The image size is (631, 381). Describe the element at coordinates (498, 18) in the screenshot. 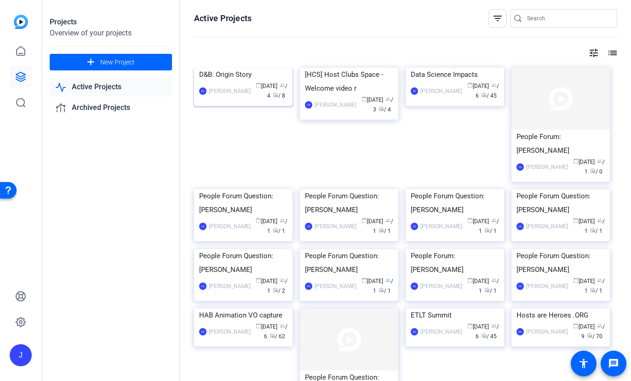

I see `mat-icon: filter_list` at that location.